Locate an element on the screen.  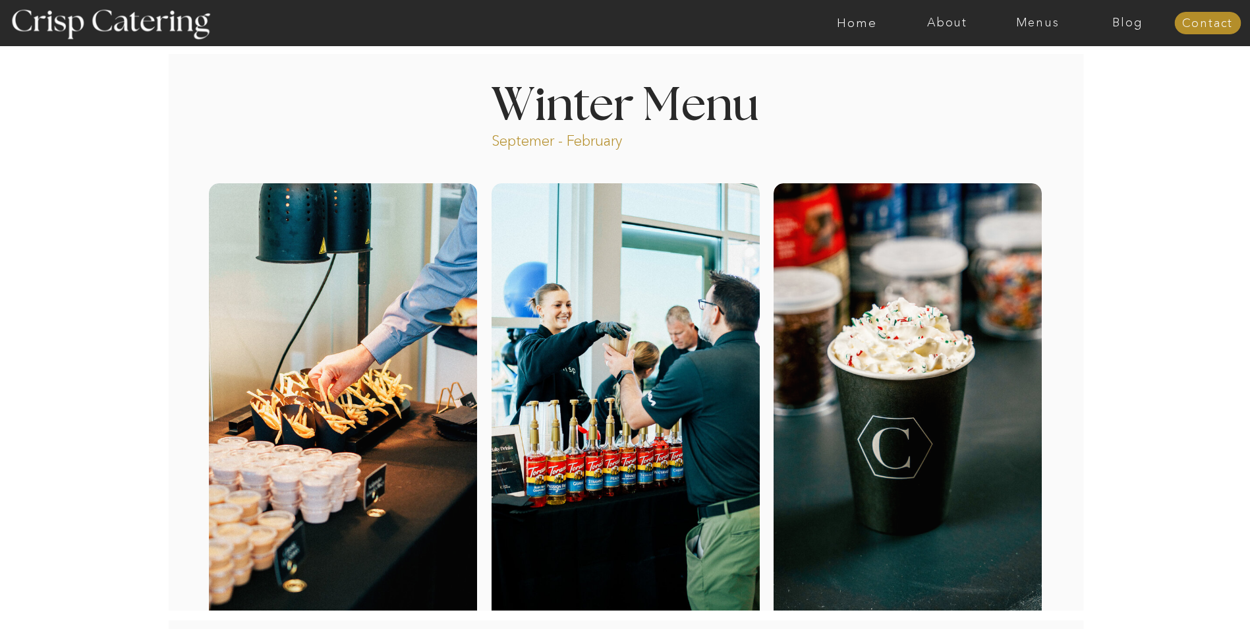
a: Contact is located at coordinates (1208, 24).